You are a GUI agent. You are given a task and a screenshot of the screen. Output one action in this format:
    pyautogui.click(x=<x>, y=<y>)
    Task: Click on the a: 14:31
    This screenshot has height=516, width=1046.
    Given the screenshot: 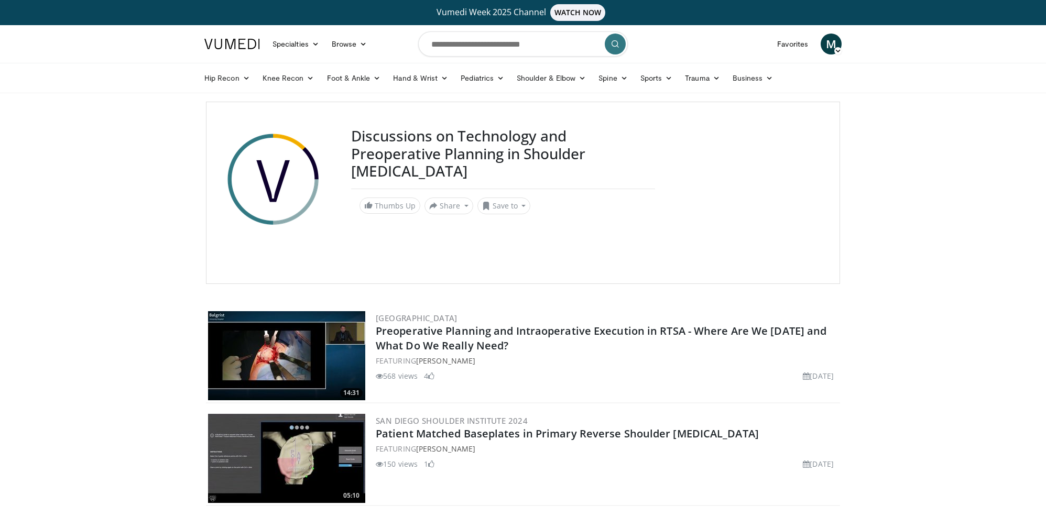 What is the action you would take?
    pyautogui.click(x=287, y=356)
    